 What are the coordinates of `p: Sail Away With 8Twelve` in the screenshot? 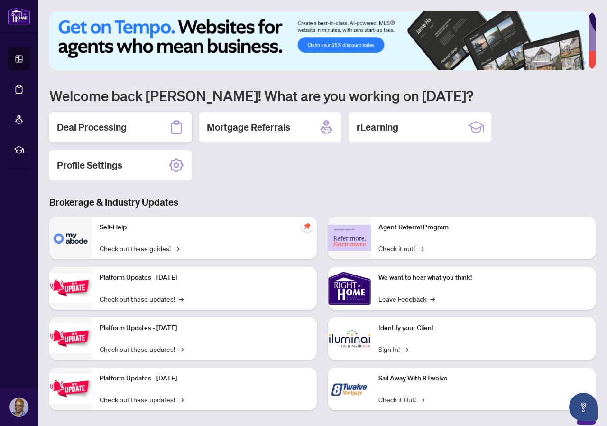 It's located at (483, 378).